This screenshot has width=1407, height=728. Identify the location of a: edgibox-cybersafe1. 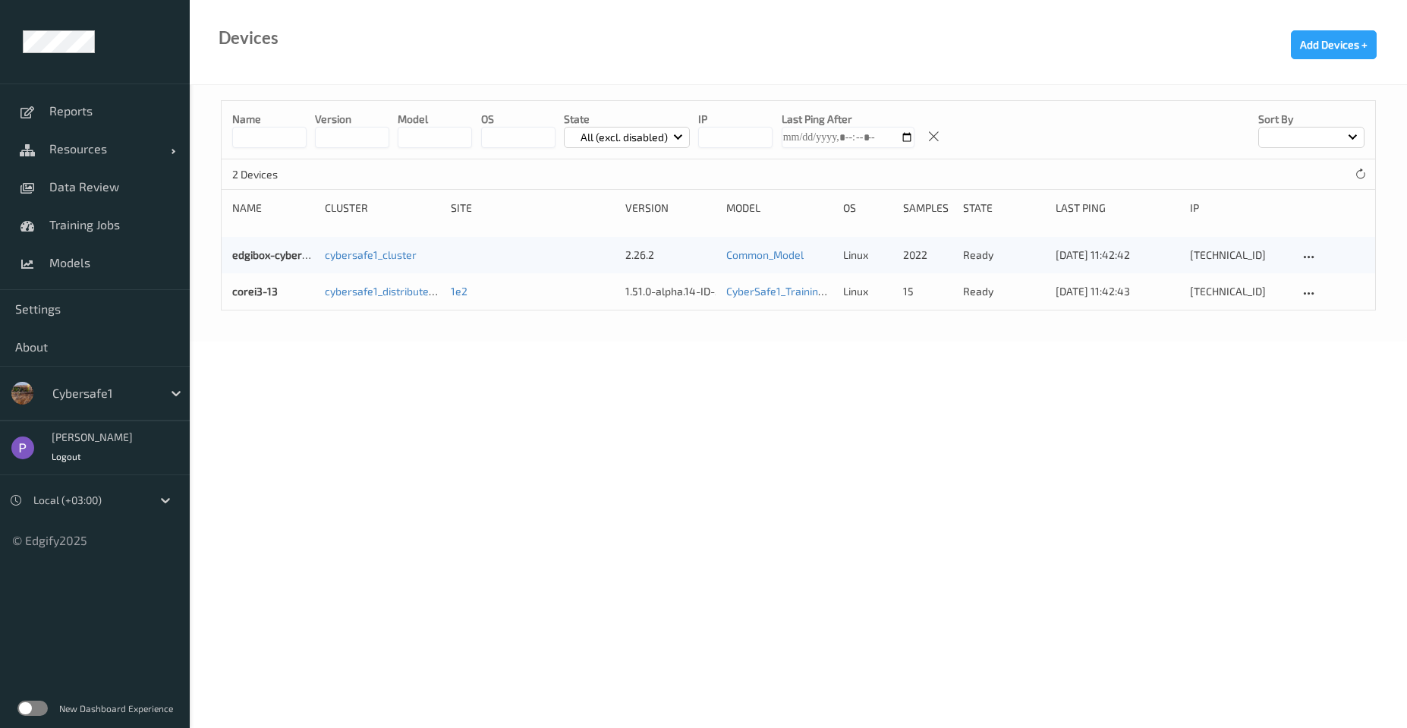
(280, 254).